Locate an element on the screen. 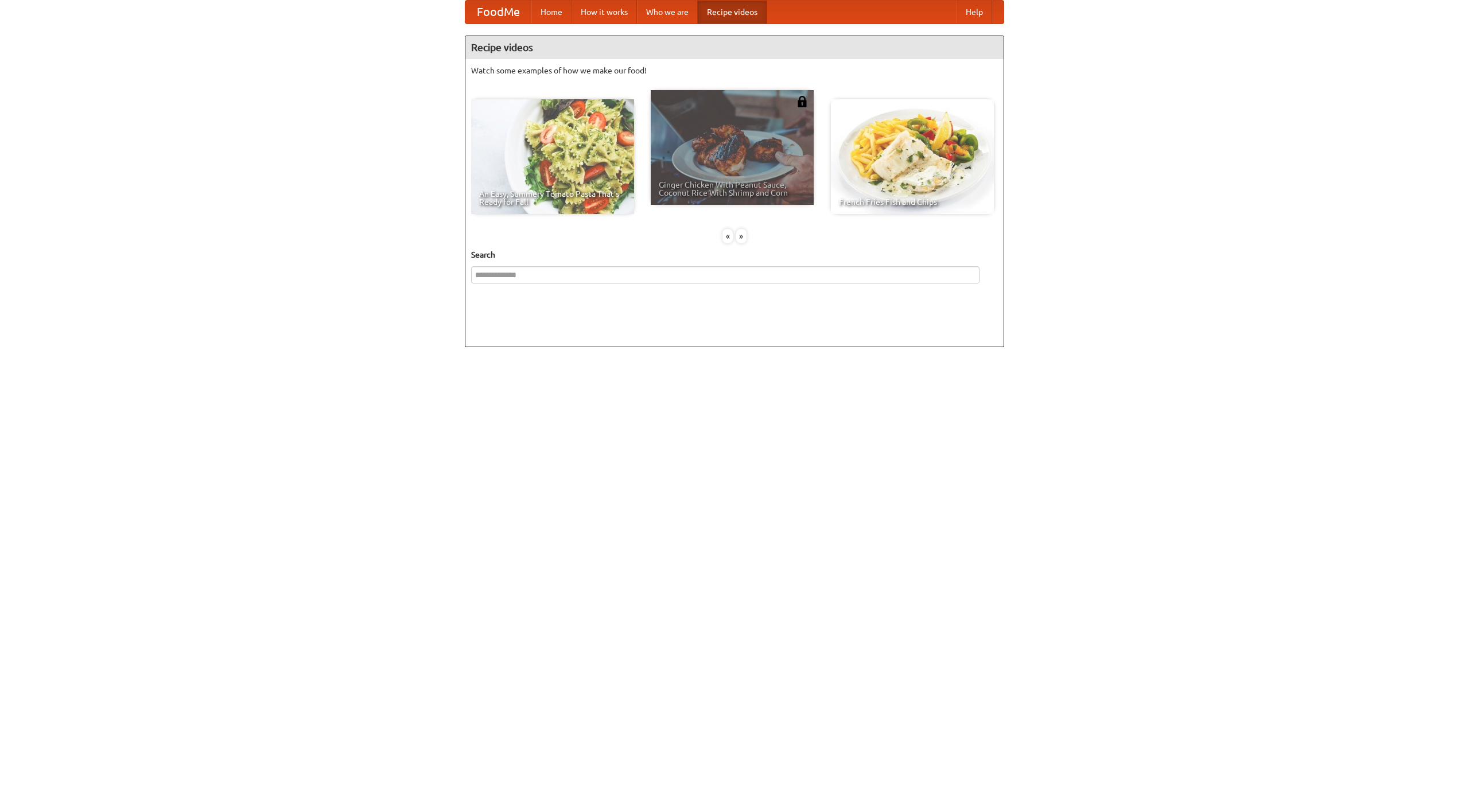 The width and height of the screenshot is (1469, 812). a: Recipe videos is located at coordinates (733, 12).